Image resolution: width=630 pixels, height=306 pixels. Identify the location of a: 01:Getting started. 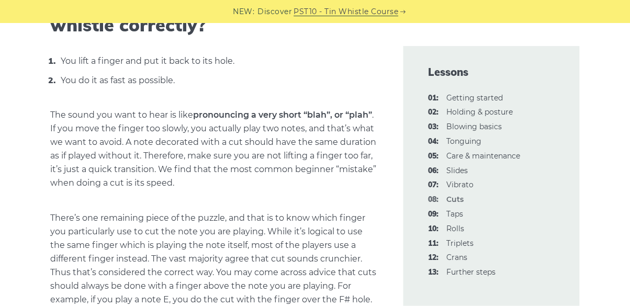
(475, 98).